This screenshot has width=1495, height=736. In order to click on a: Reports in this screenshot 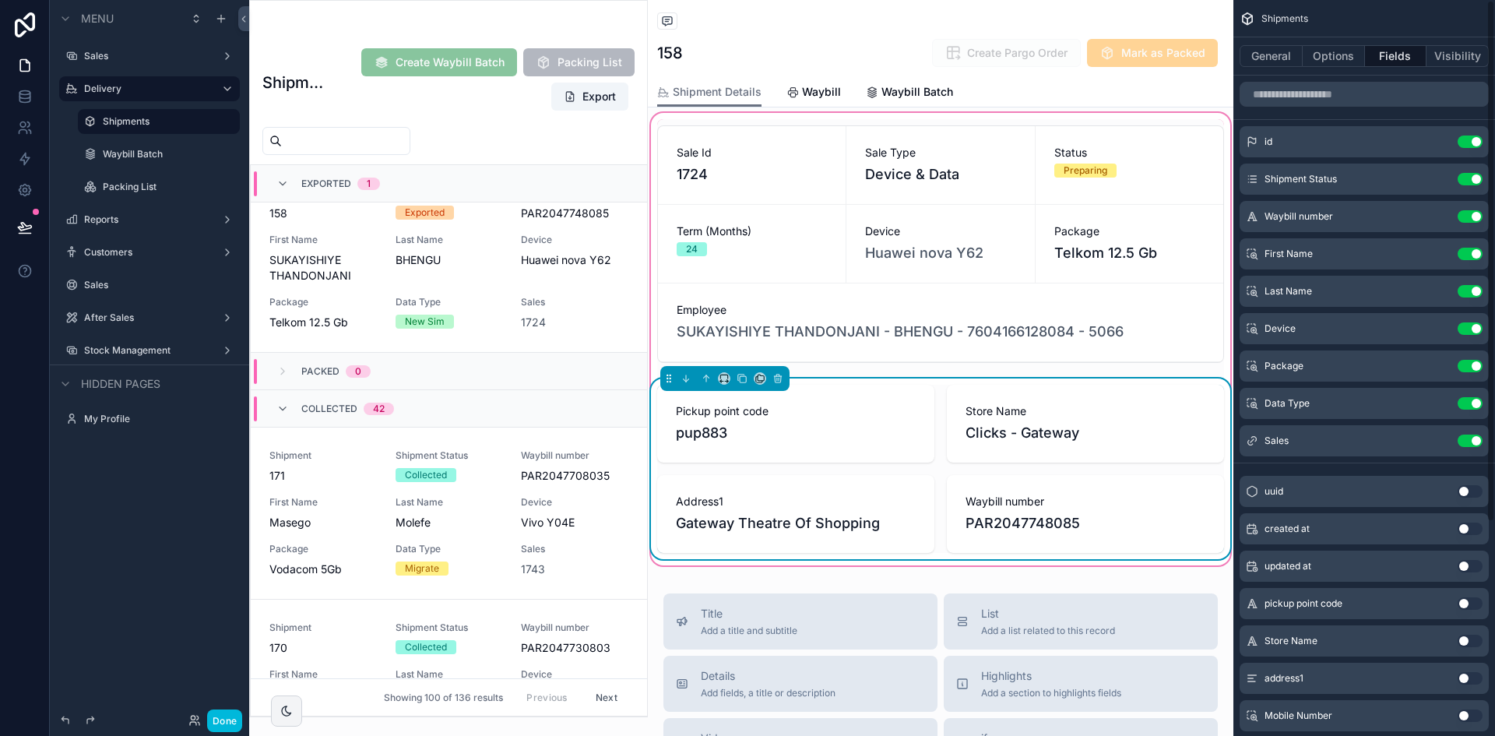, I will do `click(146, 220)`.